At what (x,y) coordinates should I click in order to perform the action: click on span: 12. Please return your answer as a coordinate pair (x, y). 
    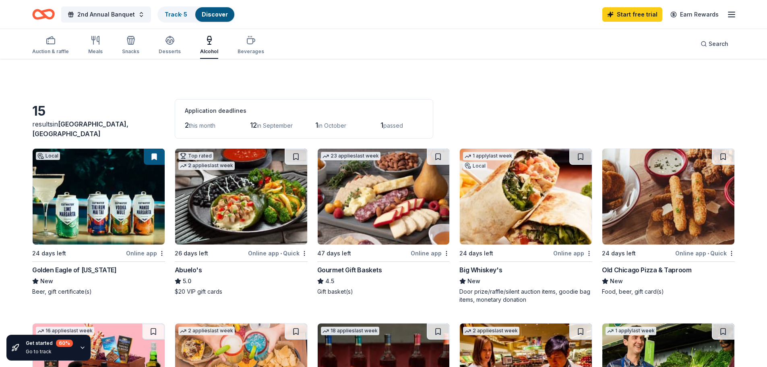
    Looking at the image, I should click on (253, 125).